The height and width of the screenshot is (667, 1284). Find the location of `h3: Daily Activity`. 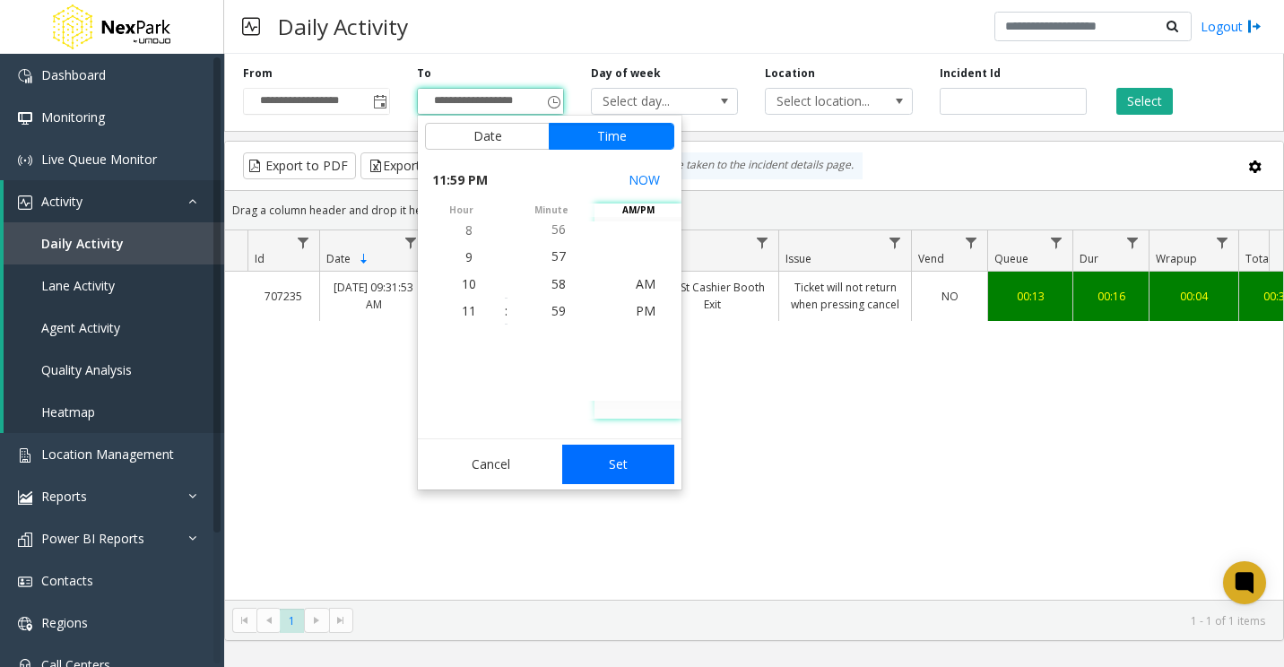

h3: Daily Activity is located at coordinates (342, 26).